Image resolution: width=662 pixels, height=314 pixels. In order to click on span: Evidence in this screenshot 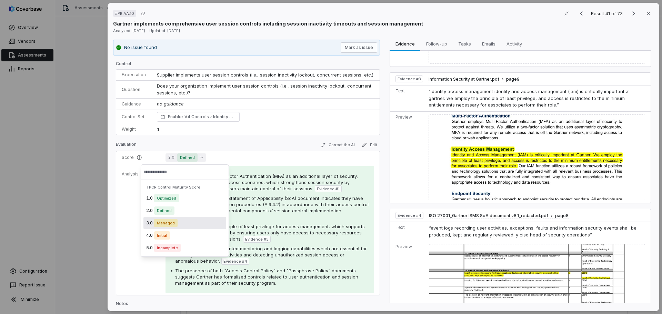, I will do `click(405, 44)`.